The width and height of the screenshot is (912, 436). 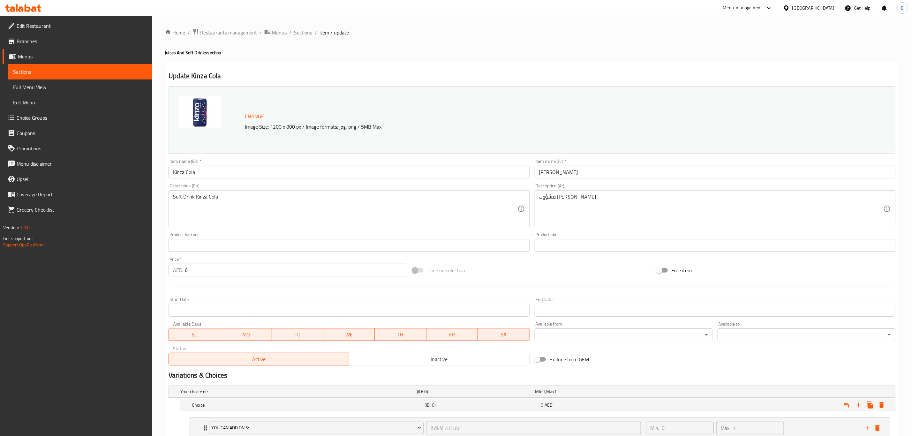 I want to click on button: TH, so click(x=400, y=335).